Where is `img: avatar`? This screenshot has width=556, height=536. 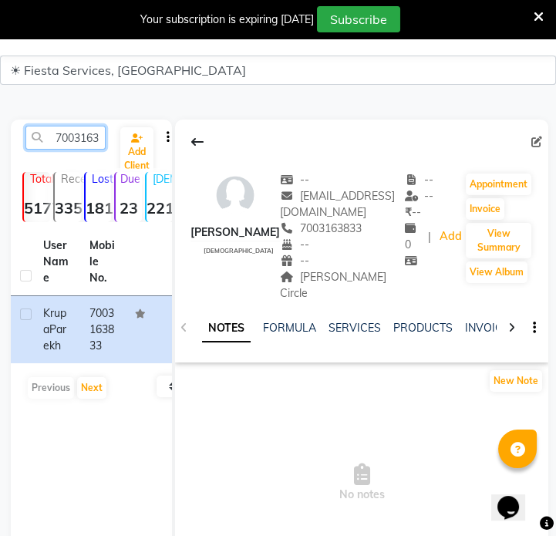 img: avatar is located at coordinates (235, 195).